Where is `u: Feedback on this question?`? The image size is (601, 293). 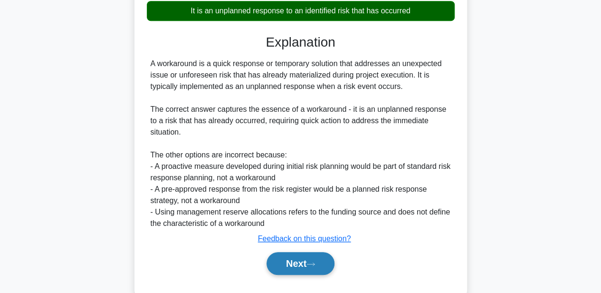
u: Feedback on this question? is located at coordinates (305, 238).